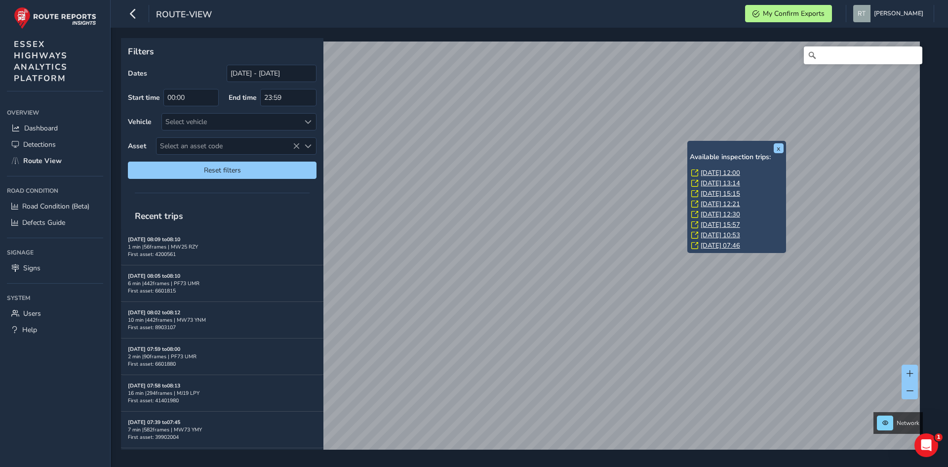 The image size is (948, 467). I want to click on span: Select an asset code, so click(228, 146).